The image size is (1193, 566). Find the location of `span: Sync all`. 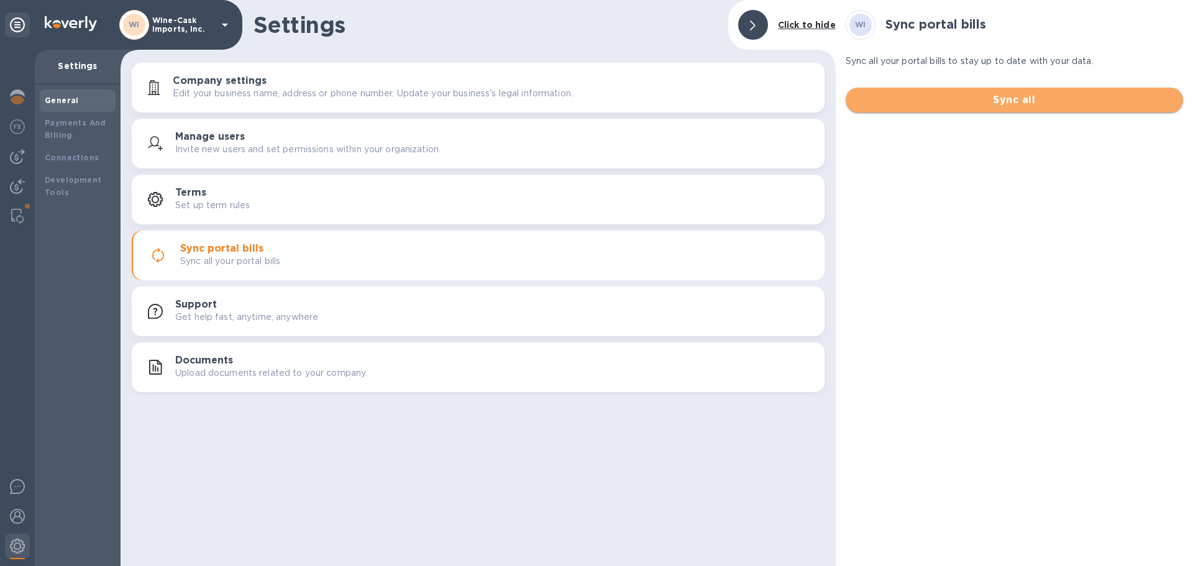

span: Sync all is located at coordinates (1014, 100).